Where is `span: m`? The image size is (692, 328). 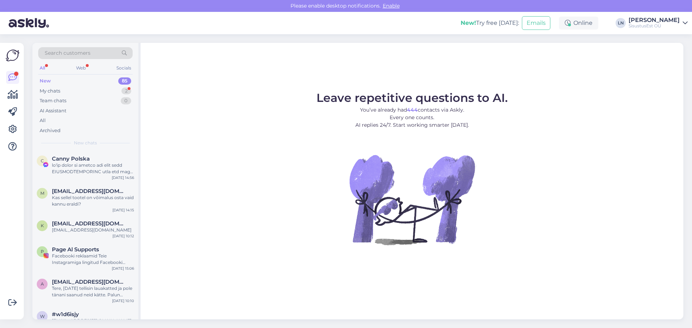
span: m is located at coordinates (42, 193).